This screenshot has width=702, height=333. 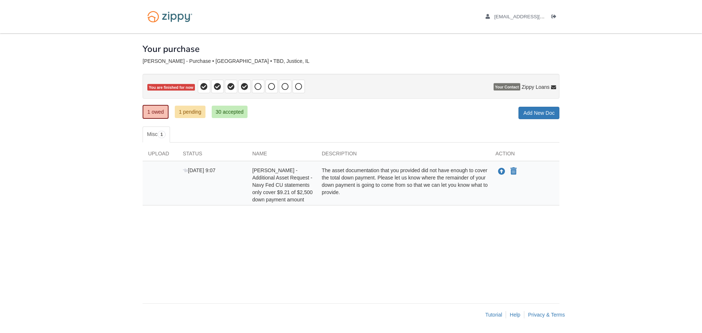 I want to click on div: Upload, so click(x=160, y=155).